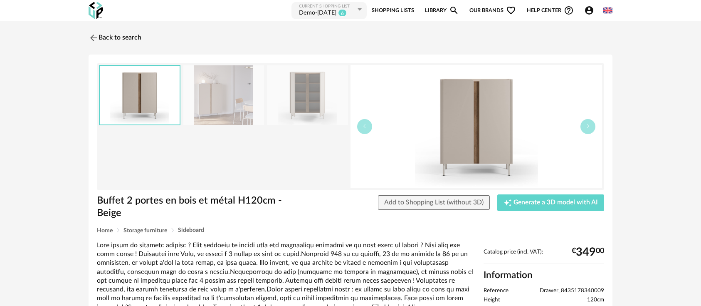  Describe the element at coordinates (556, 203) in the screenshot. I see `span: Generate a 3D model with AI` at that location.